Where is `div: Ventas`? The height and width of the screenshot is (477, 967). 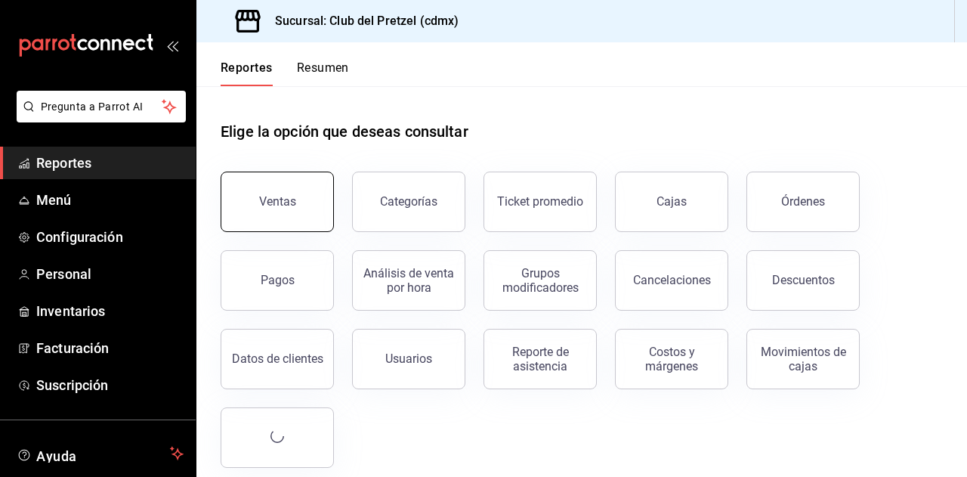 div: Ventas is located at coordinates (277, 201).